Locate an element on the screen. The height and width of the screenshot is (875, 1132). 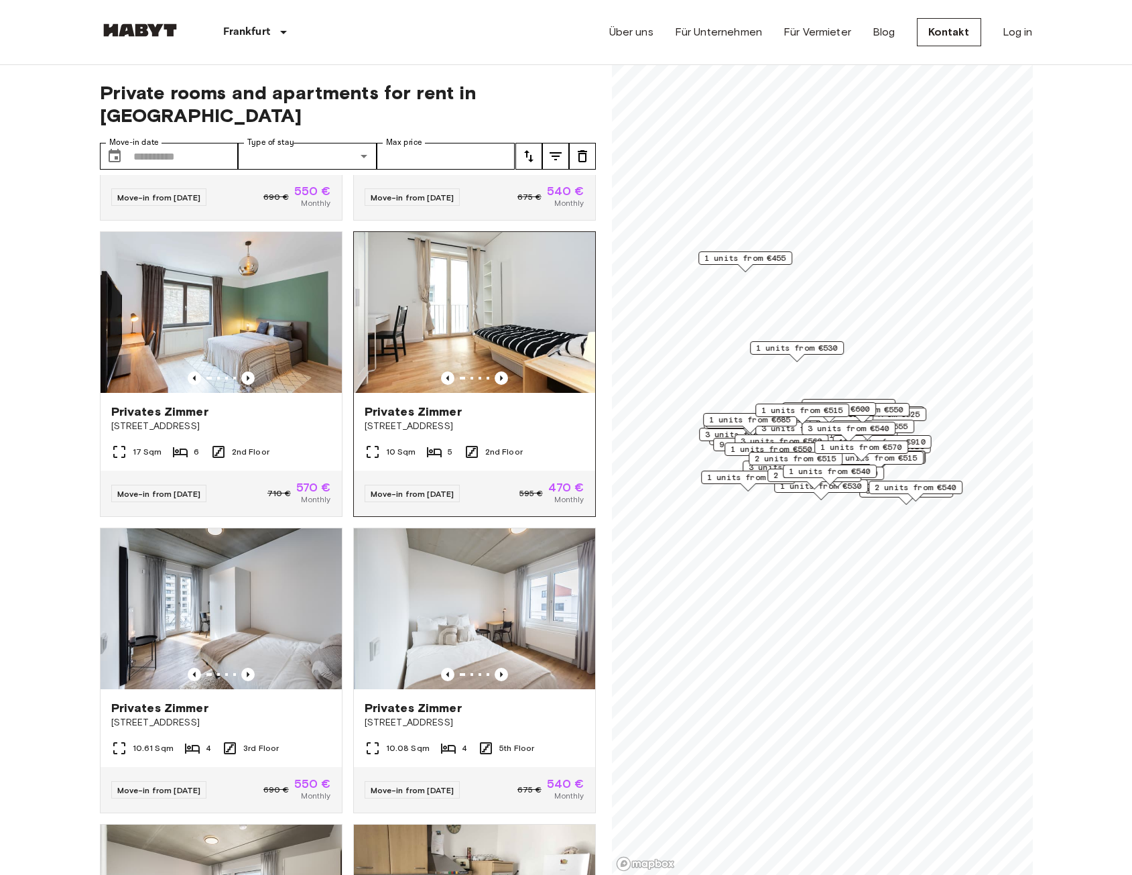
span: 710 € is located at coordinates (279, 493).